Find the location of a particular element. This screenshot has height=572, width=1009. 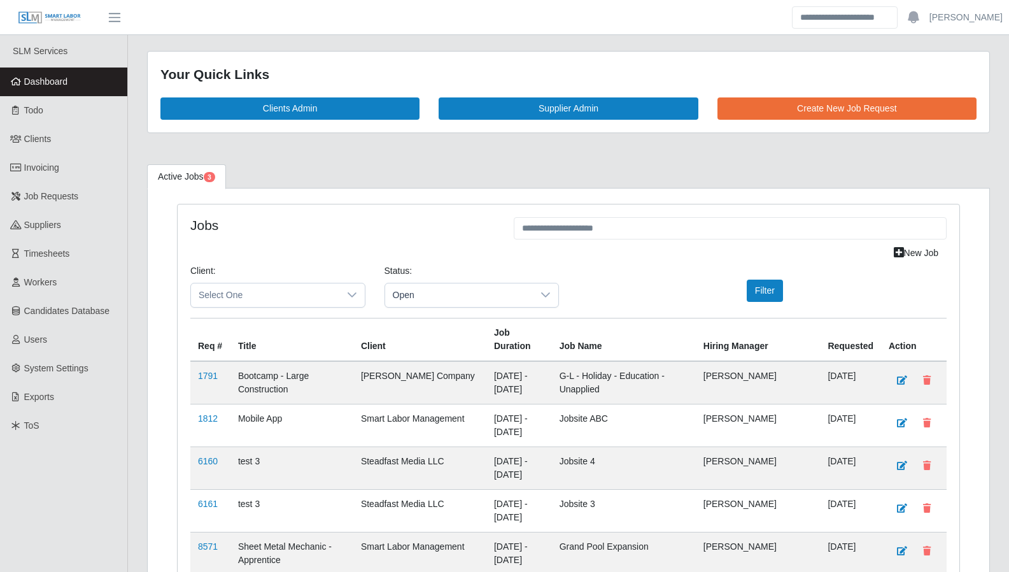

span: Suppliers is located at coordinates (43, 225).